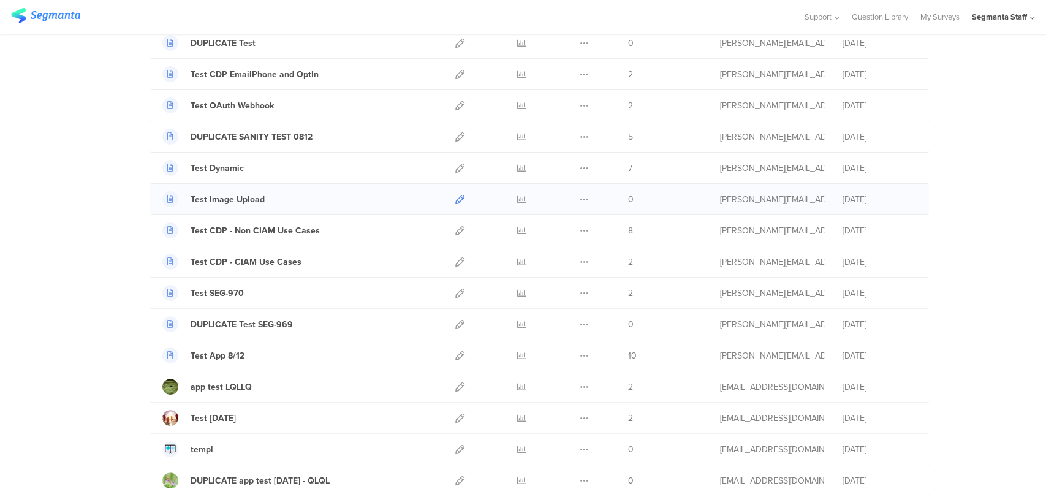  Describe the element at coordinates (218, 105) in the screenshot. I see `a: Test OAuth Webhook` at that location.